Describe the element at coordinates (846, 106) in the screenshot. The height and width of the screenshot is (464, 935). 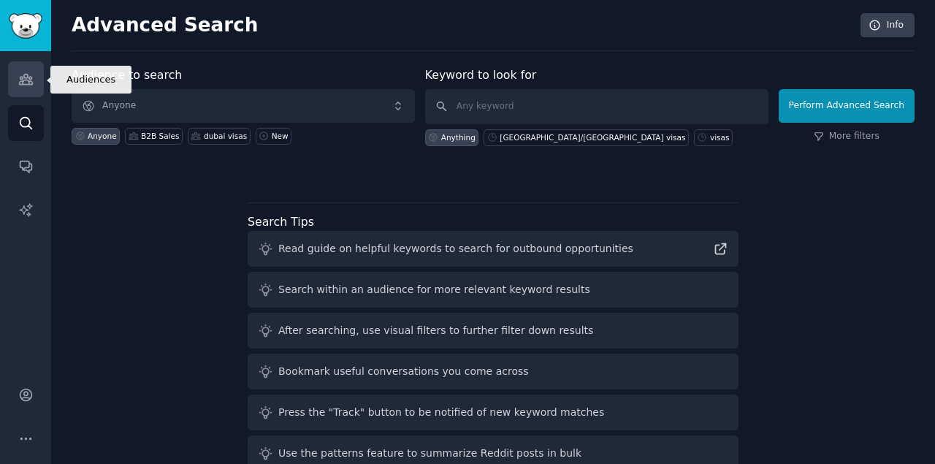
I see `button: Perform Advanced Search` at that location.